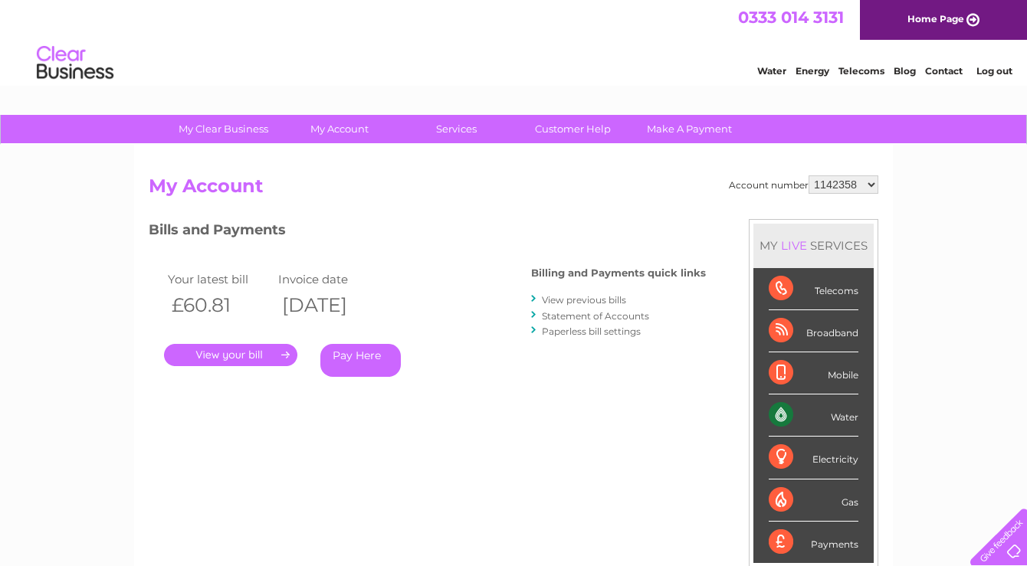 The image size is (1027, 566). What do you see at coordinates (813, 373) in the screenshot?
I see `div: Mobile` at bounding box center [813, 373].